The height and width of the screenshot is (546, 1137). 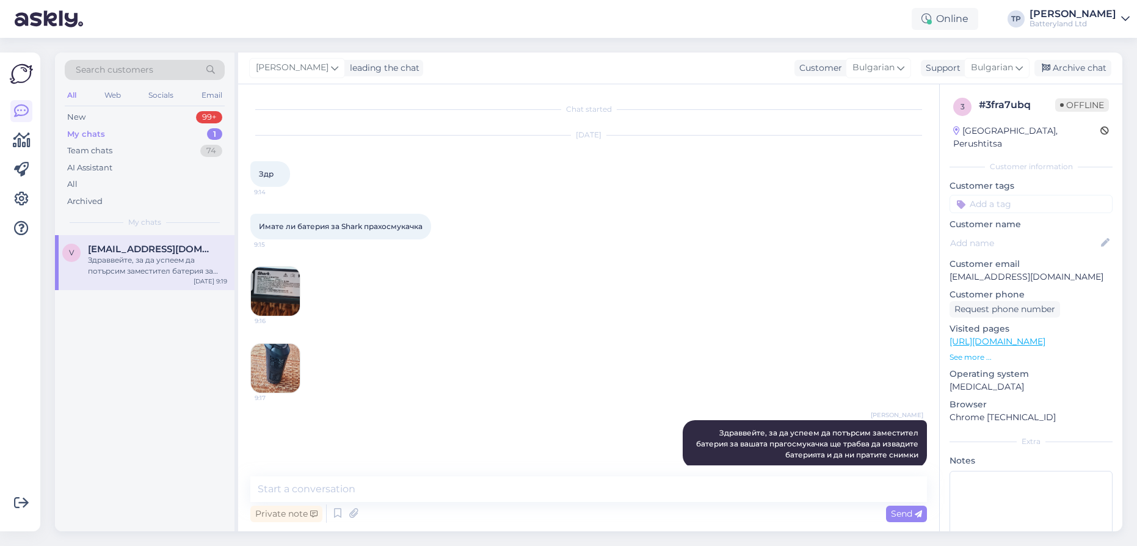 I want to click on span: Здраввейте, за да успеем да потърсим заместител батерия за вашата прагосмукачка ще трабва да изва..., so click(x=808, y=443).